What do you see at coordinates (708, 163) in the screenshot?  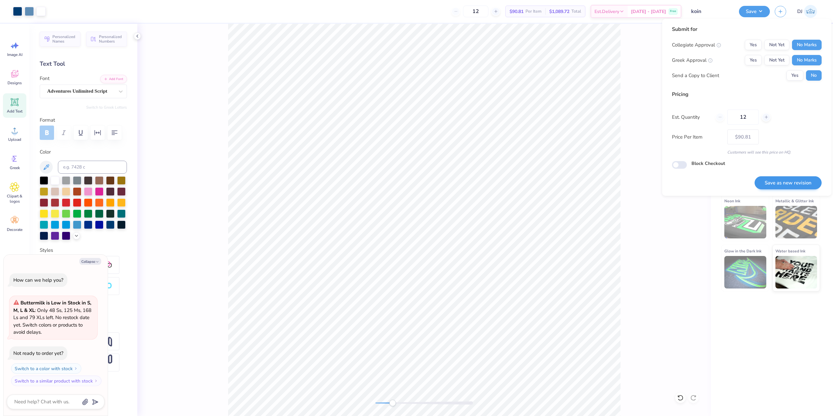 I see `label: Block Checkout` at bounding box center [708, 163].